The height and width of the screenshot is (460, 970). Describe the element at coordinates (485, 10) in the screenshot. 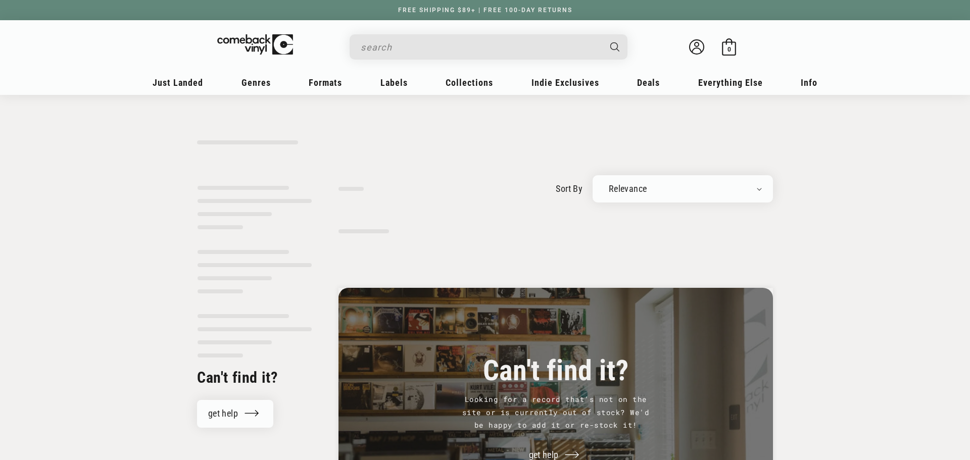

I see `a: FREE SHIPPING $89+ | FREE 100-DAY RETURNS` at that location.